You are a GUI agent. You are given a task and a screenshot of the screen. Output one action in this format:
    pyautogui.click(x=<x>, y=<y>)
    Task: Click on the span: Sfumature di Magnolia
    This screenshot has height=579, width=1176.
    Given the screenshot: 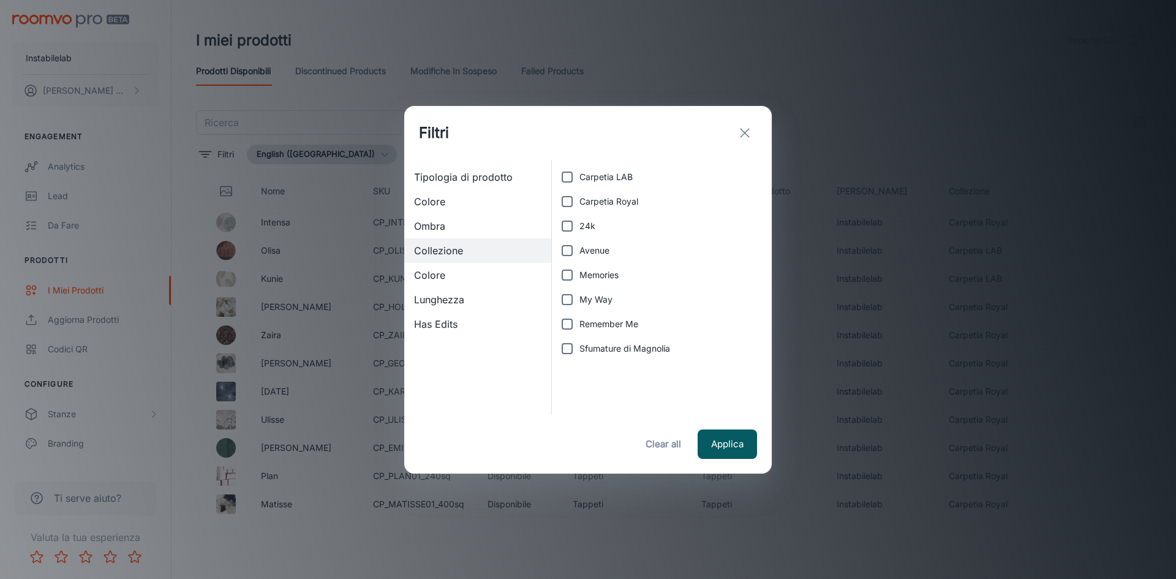 What is the action you would take?
    pyautogui.click(x=625, y=348)
    